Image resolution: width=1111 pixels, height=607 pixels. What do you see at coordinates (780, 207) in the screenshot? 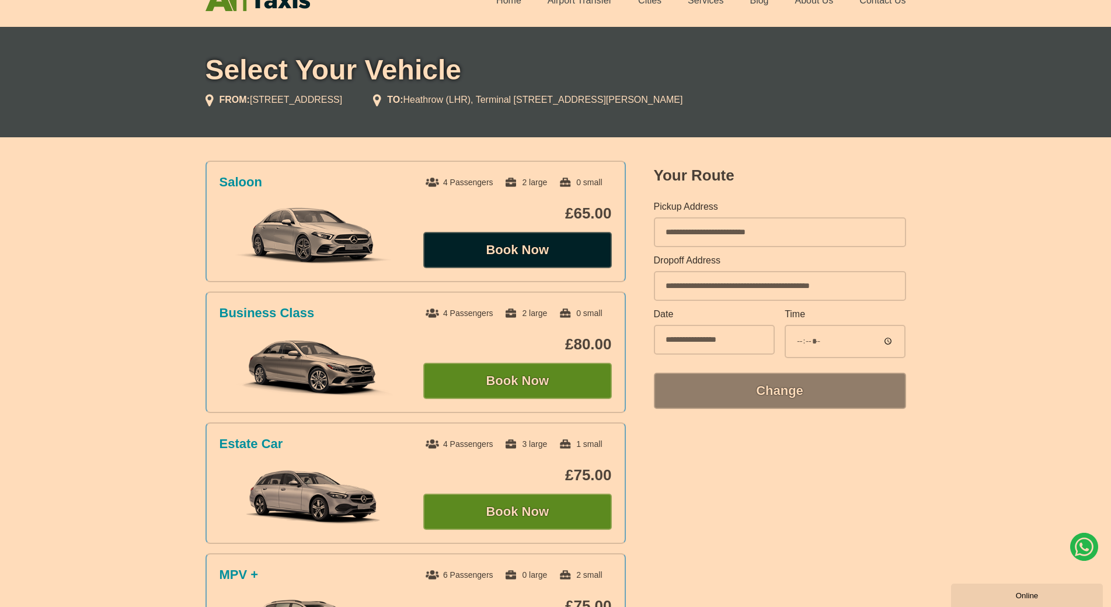
I see `label: Pickup Address` at bounding box center [780, 207].